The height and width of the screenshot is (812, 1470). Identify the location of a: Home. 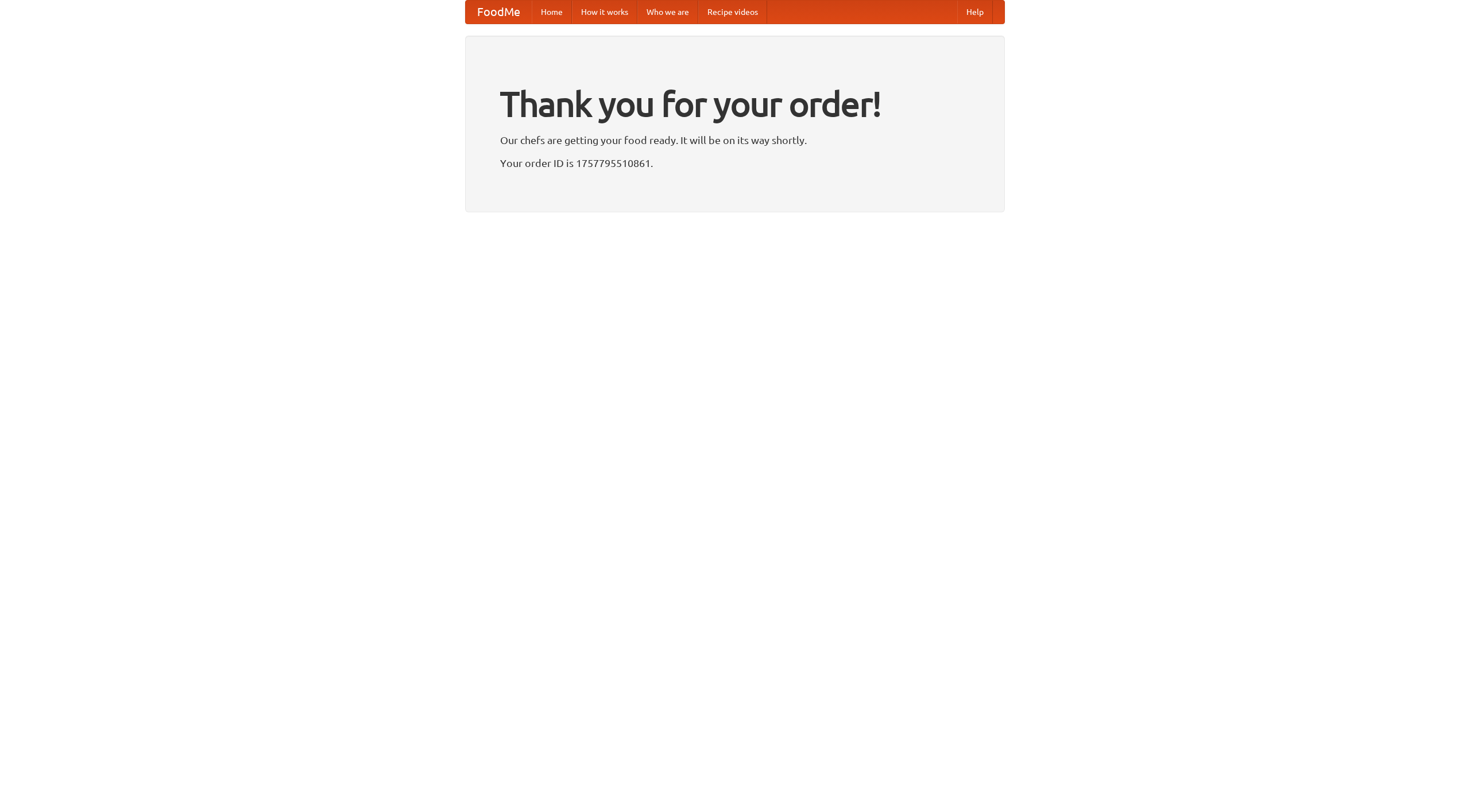
(552, 12).